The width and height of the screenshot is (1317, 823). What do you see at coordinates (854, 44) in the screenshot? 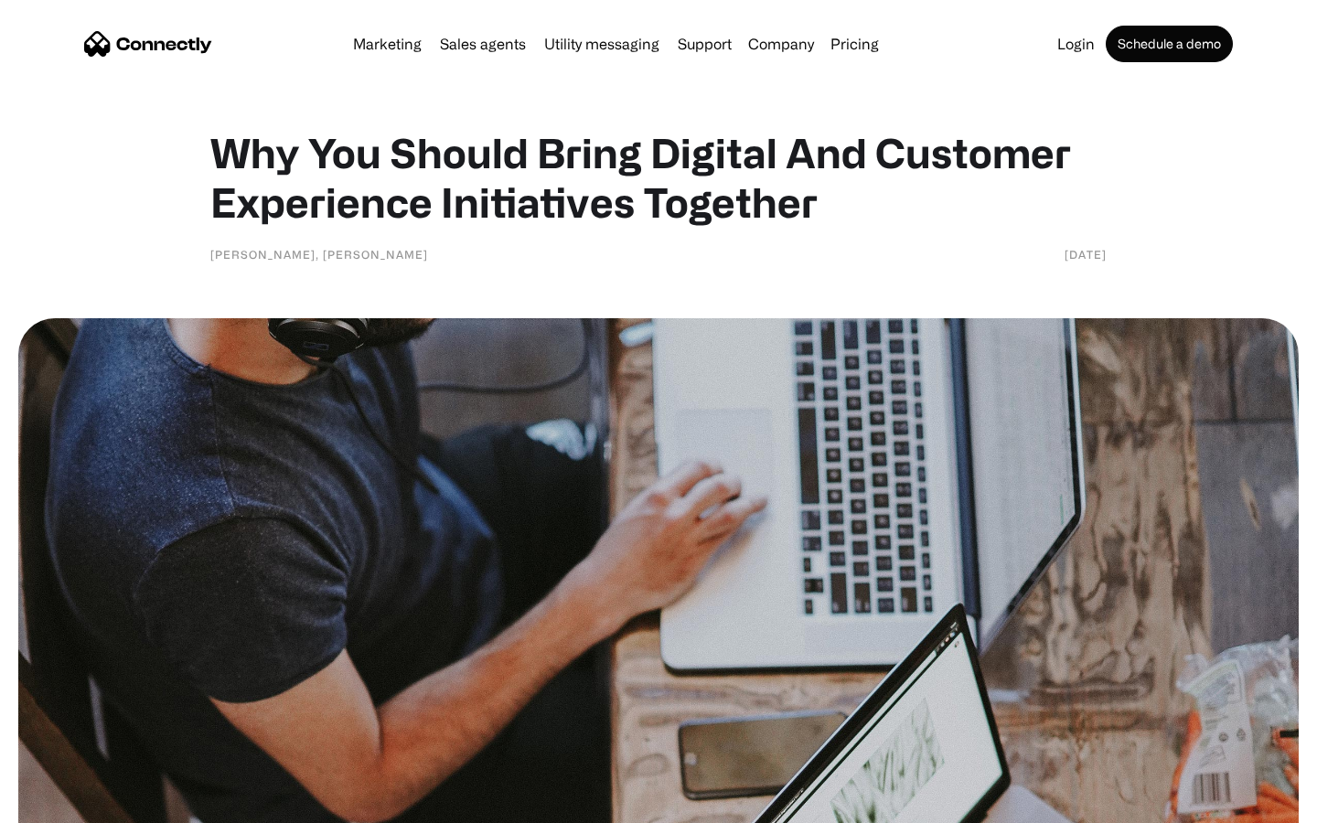
I see `a: Pricing` at bounding box center [854, 44].